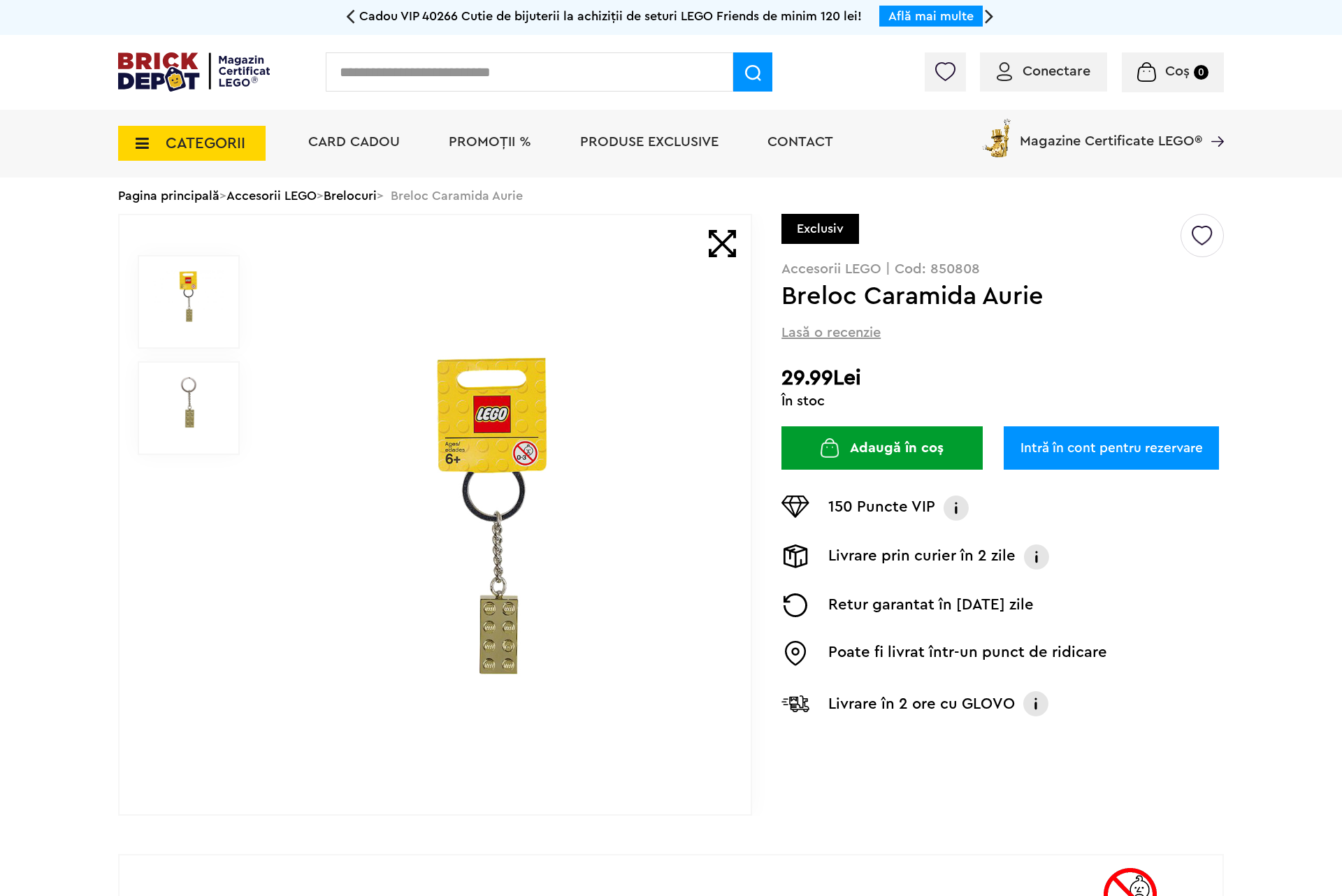 The width and height of the screenshot is (1342, 896). What do you see at coordinates (1110, 132) in the screenshot?
I see `span: Magazine Certificate LEGO®` at bounding box center [1110, 132].